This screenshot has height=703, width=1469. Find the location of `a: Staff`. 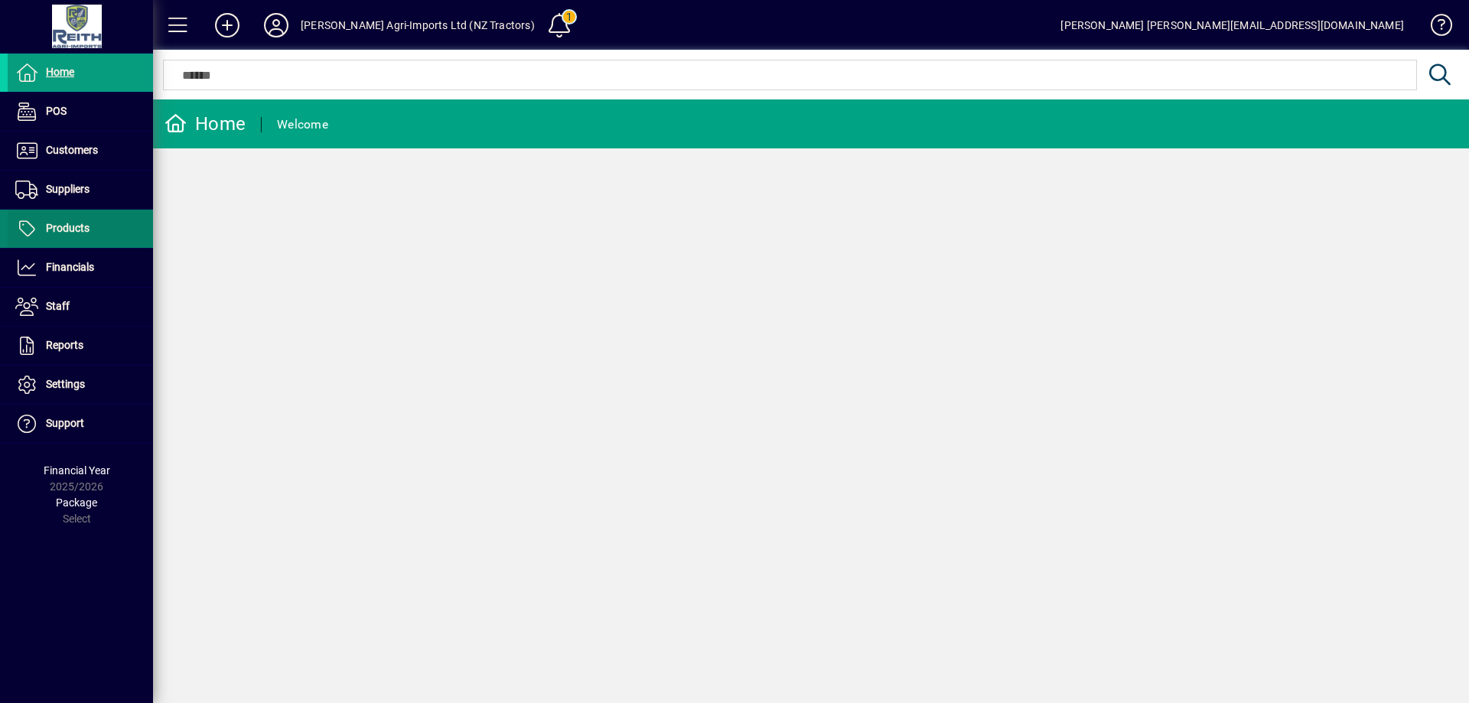

a: Staff is located at coordinates (80, 307).